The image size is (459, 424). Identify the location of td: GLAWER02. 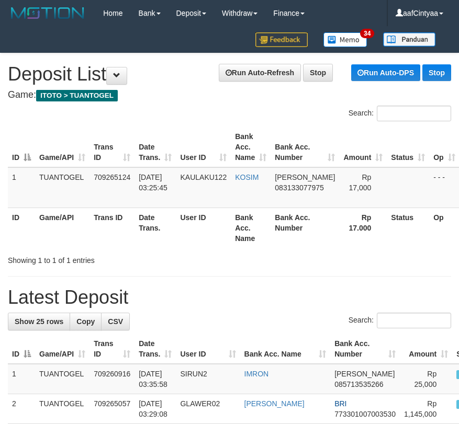
(208, 409).